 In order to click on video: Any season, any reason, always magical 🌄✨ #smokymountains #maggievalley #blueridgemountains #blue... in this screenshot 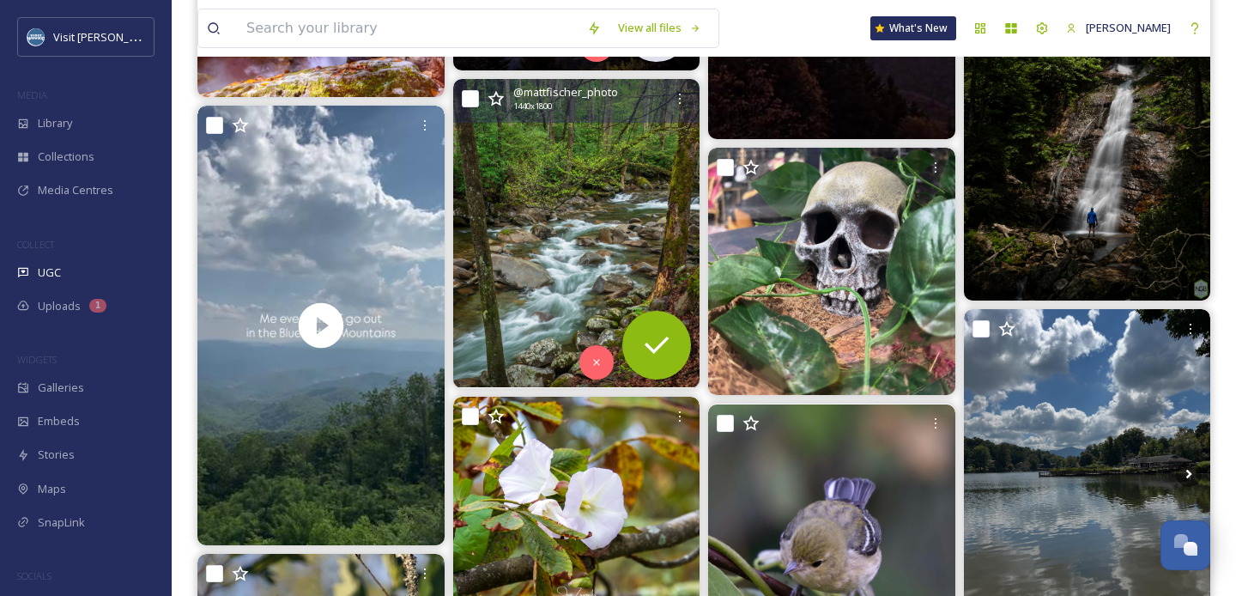, I will do `click(321, 325)`.